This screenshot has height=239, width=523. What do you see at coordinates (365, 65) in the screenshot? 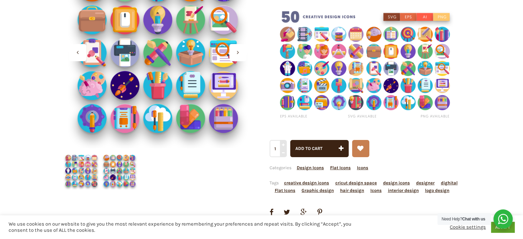
I see `img: Creative Design icons png/svg/eps` at bounding box center [365, 65].